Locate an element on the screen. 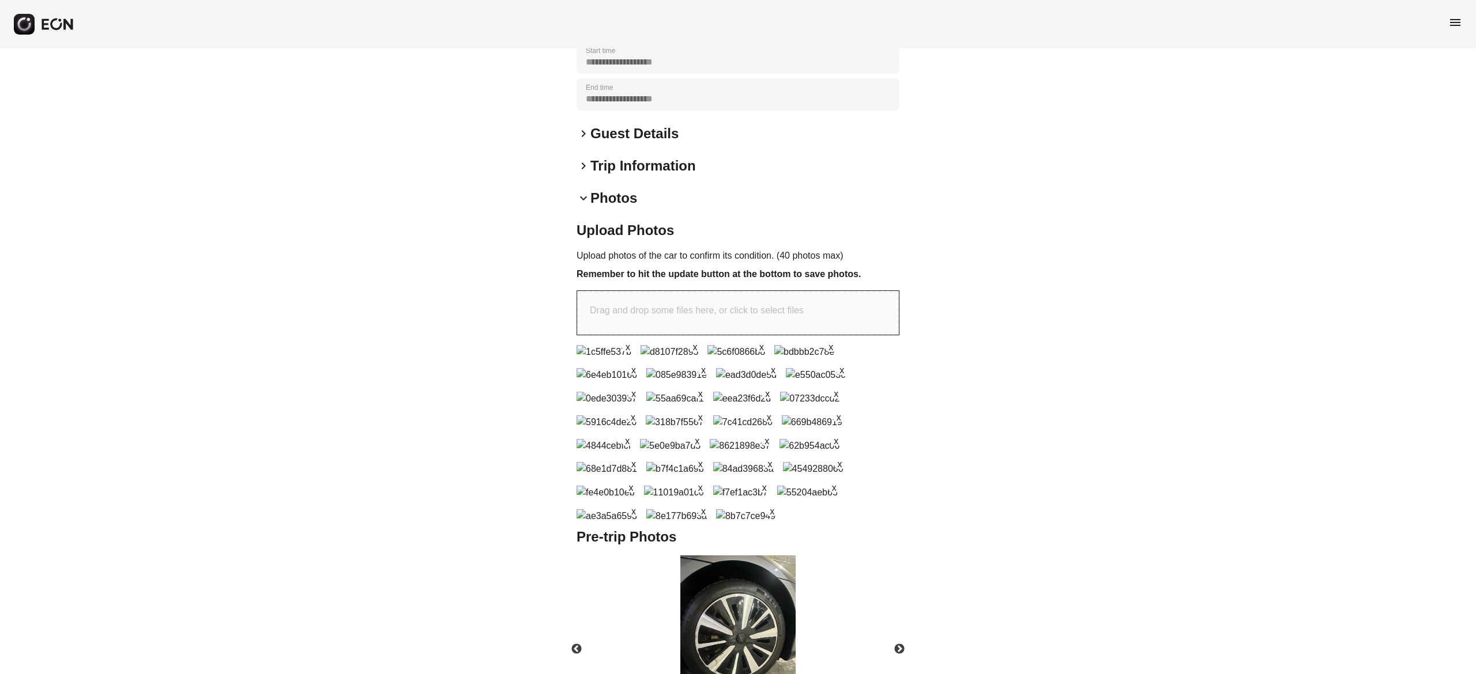 Image resolution: width=1476 pixels, height=674 pixels. img: e550ac053c is located at coordinates (815, 375).